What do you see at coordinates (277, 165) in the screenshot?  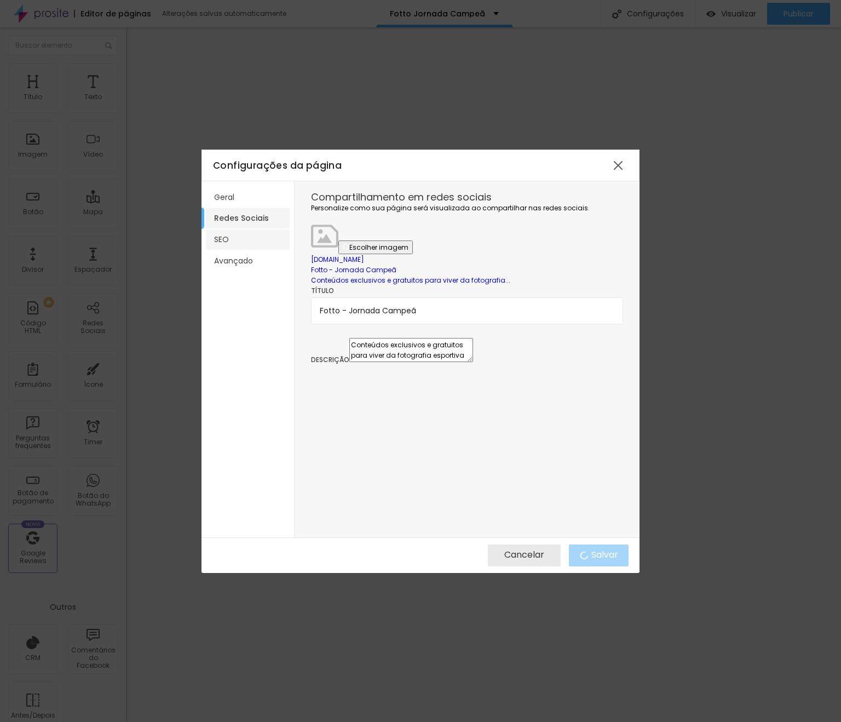 I see `span: Configurações da página` at bounding box center [277, 165].